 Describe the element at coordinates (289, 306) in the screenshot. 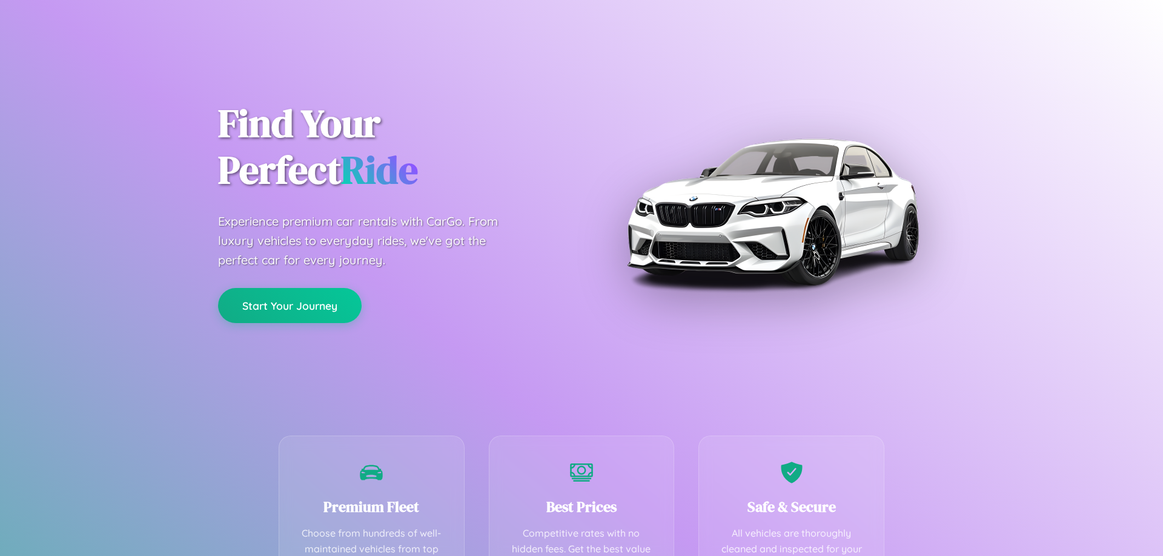

I see `button: Start Your Journey` at that location.